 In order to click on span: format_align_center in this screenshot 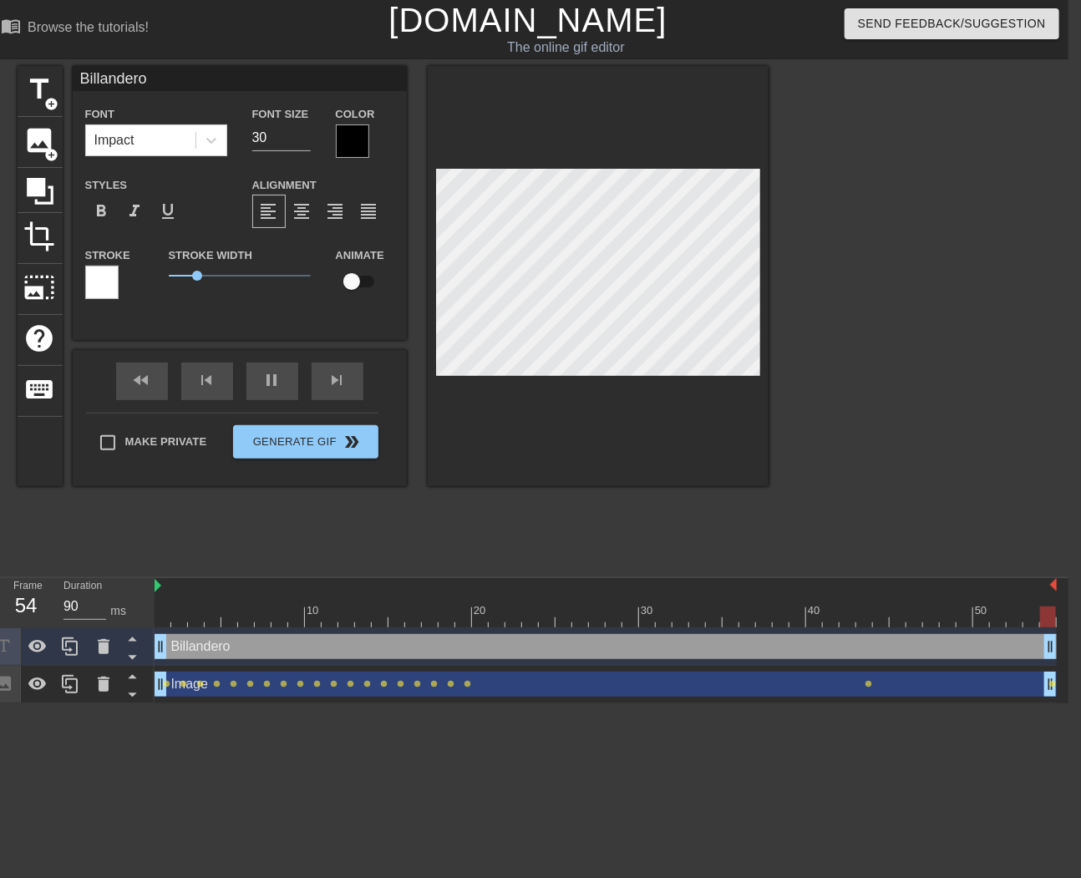, I will do `click(302, 211)`.